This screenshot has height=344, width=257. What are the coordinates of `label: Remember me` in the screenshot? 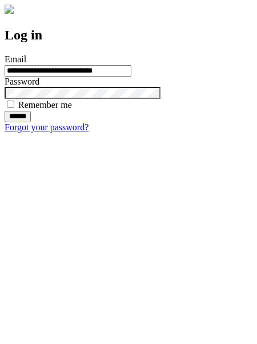 It's located at (45, 104).